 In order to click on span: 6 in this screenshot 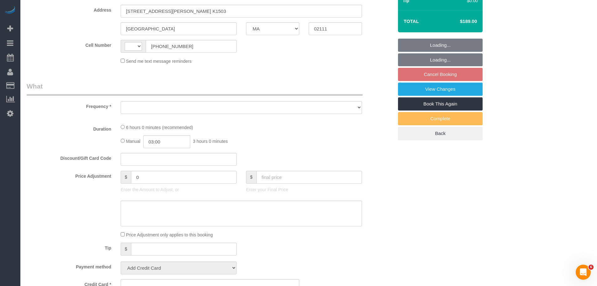, I will do `click(592, 267)`.